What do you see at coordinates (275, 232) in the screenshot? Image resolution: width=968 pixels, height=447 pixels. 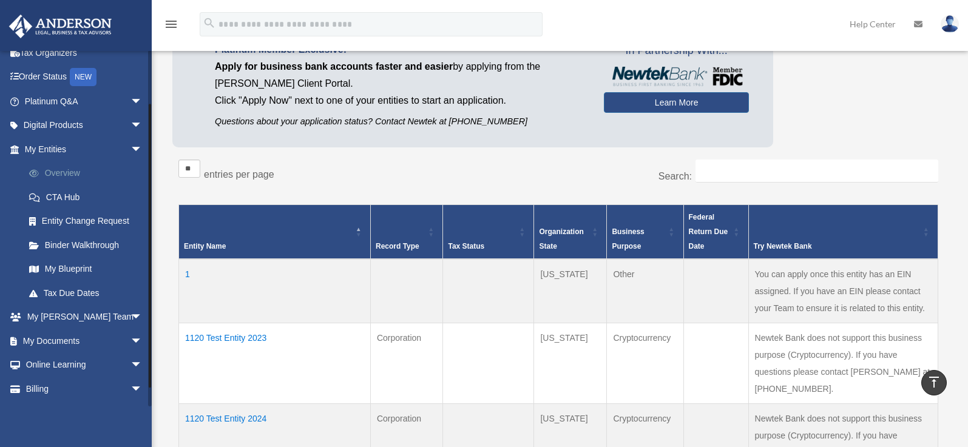 I see `th: Entity Name: Activate to invert sorting` at bounding box center [275, 232].